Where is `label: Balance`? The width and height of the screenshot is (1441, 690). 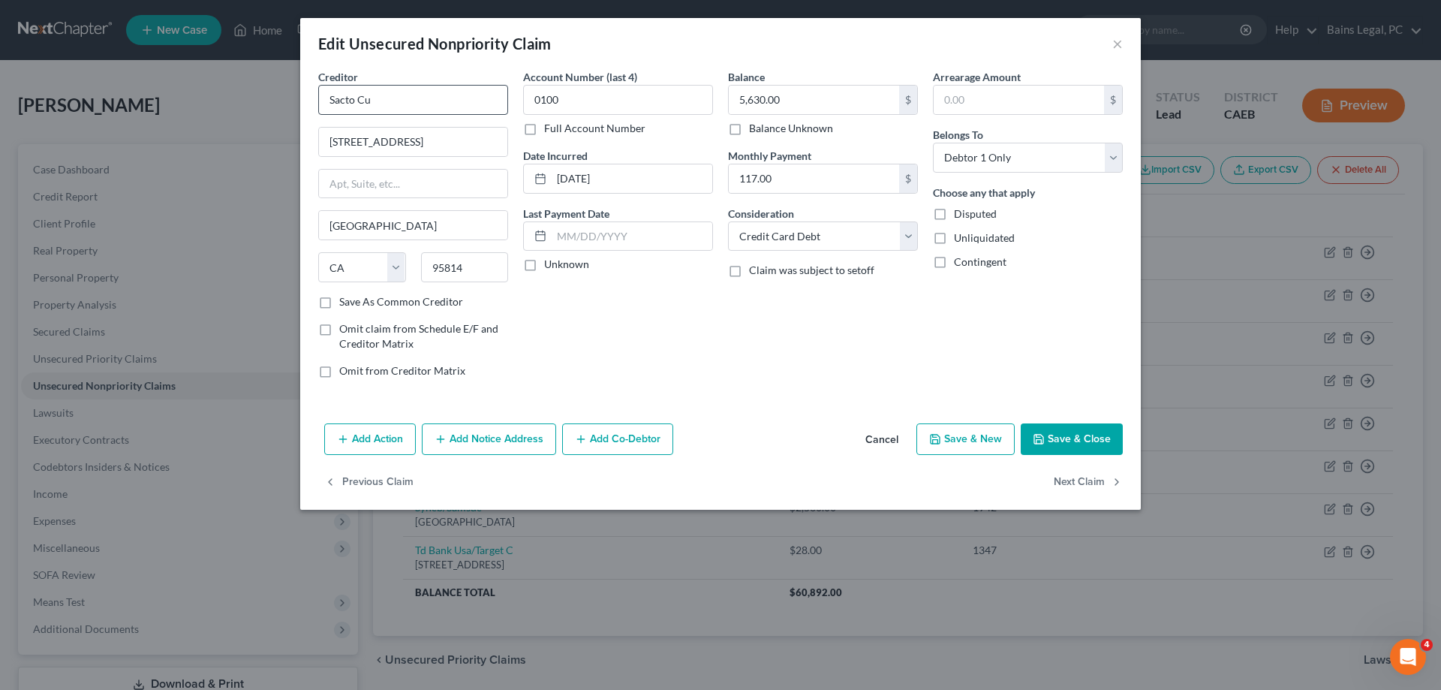
label: Balance is located at coordinates (746, 77).